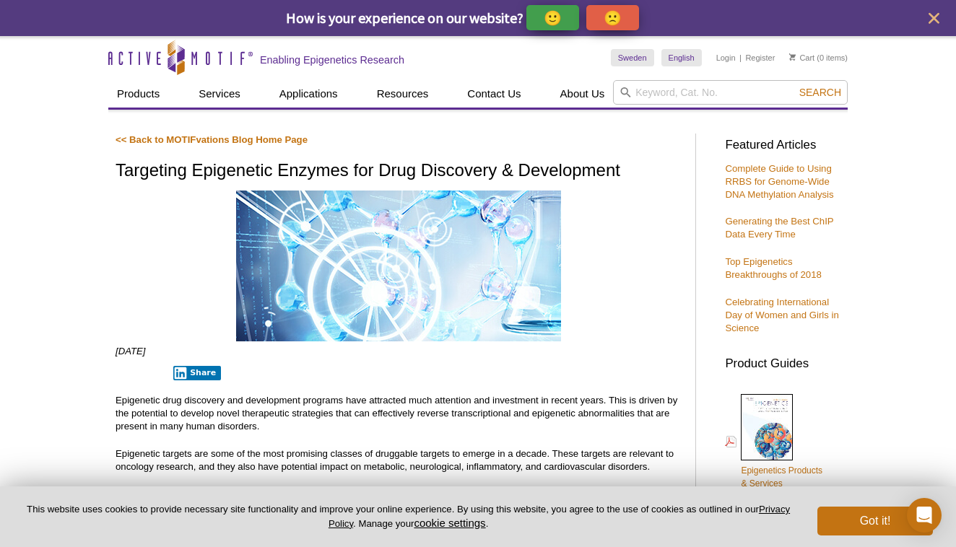 This screenshot has height=547, width=956. I want to click on img: Your Cart, so click(792, 57).